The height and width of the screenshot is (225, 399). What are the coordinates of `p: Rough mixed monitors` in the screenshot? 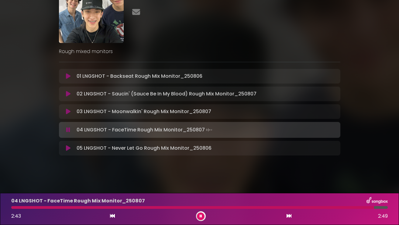 It's located at (200, 51).